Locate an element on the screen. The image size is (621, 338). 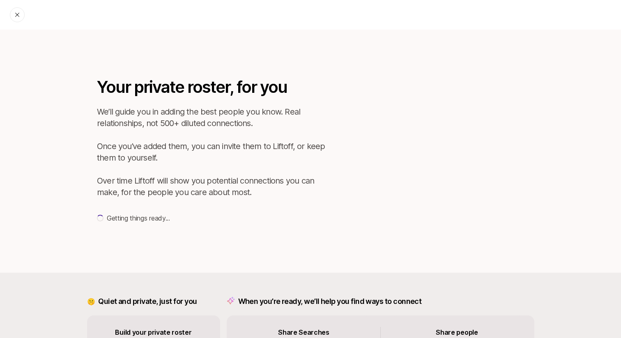
p: Share people is located at coordinates (457, 332).